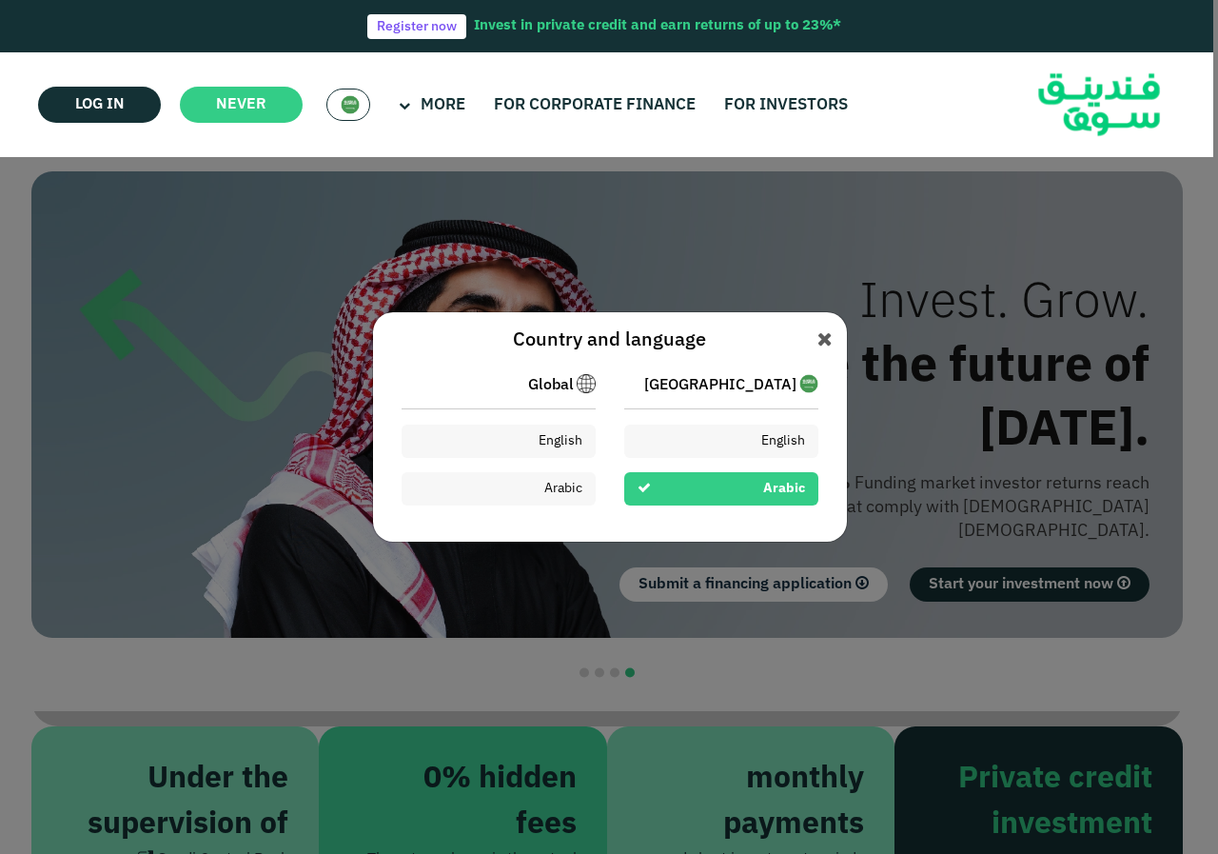 Image resolution: width=1218 pixels, height=854 pixels. What do you see at coordinates (551, 384) in the screenshot?
I see `font: Global` at bounding box center [551, 384].